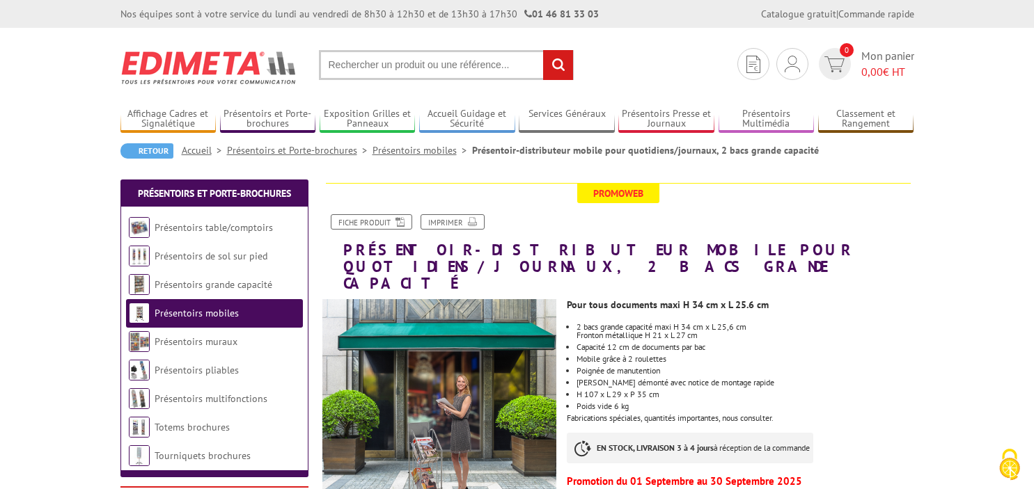 The width and height of the screenshot is (1034, 489). Describe the element at coordinates (196, 370) in the screenshot. I see `a: Présentoirs pliables` at that location.